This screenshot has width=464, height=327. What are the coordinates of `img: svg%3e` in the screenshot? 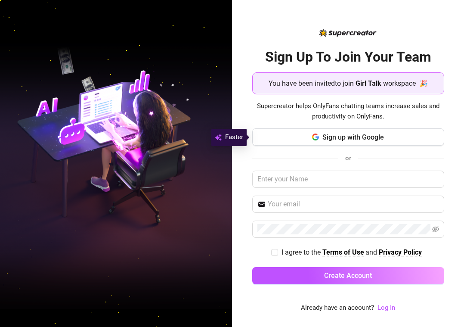 It's located at (218, 137).